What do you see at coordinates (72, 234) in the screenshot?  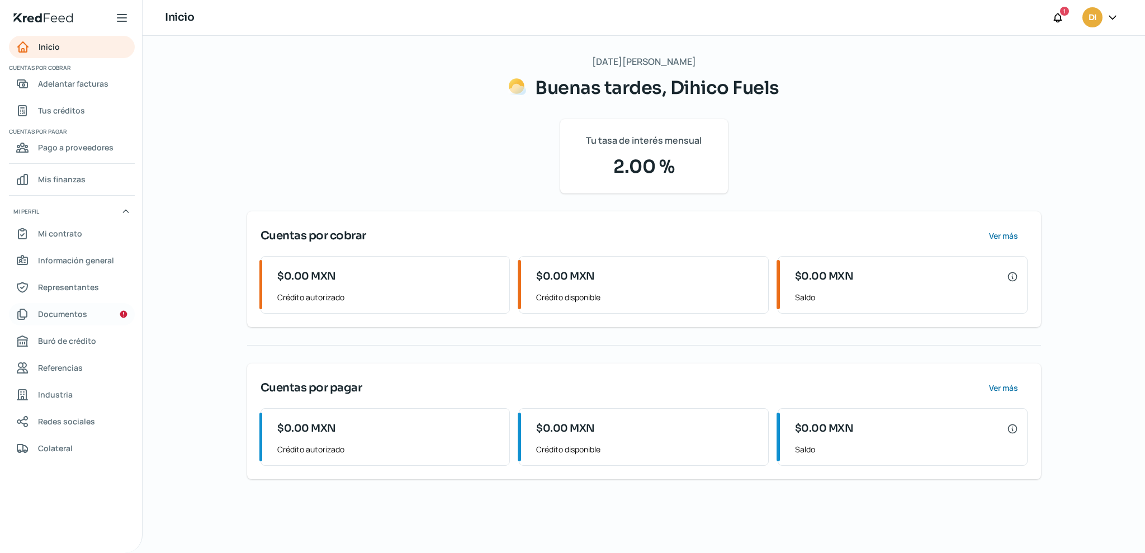 I see `a: Mi contrato` at bounding box center [72, 234].